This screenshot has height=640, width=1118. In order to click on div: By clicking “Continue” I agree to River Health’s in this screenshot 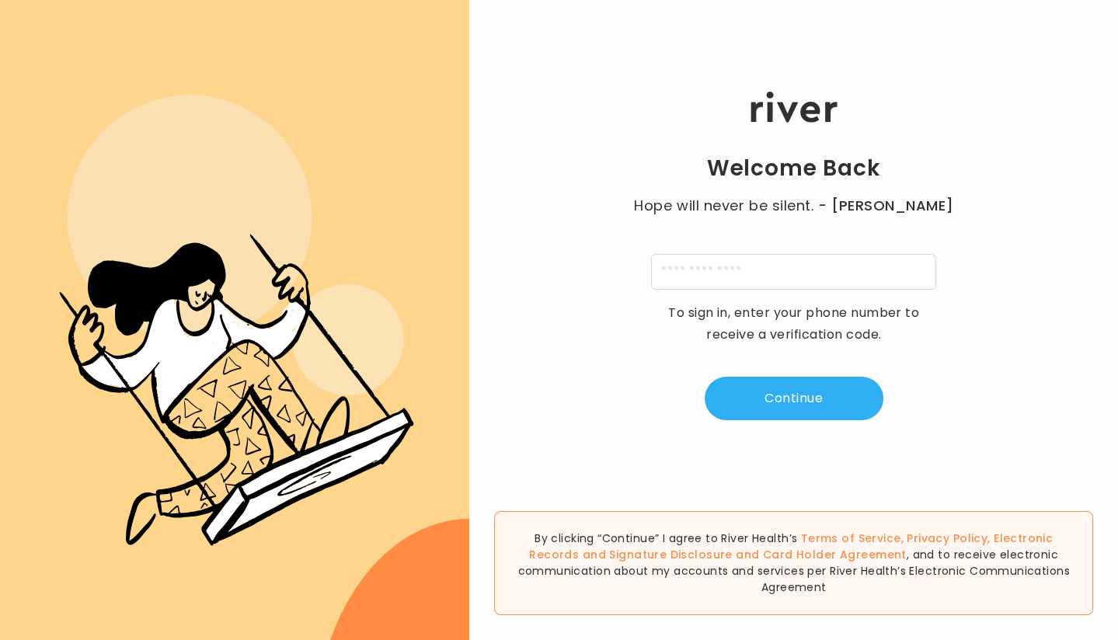, I will do `click(794, 563)`.